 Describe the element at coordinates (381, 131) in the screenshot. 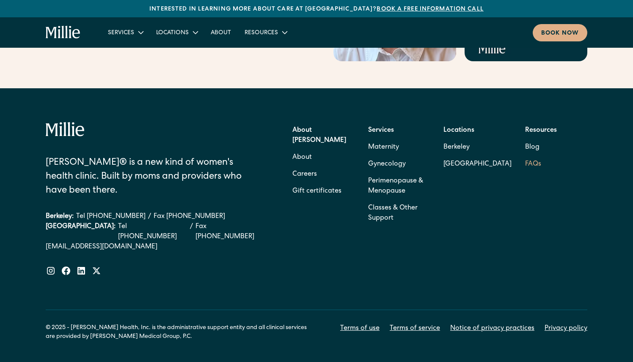

I see `strong: Services` at that location.